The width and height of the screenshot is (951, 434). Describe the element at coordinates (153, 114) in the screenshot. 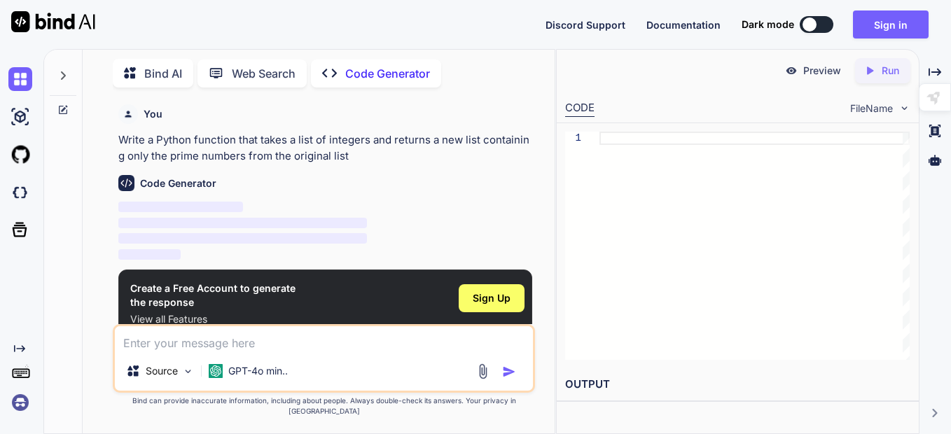

I see `h6: You` at that location.